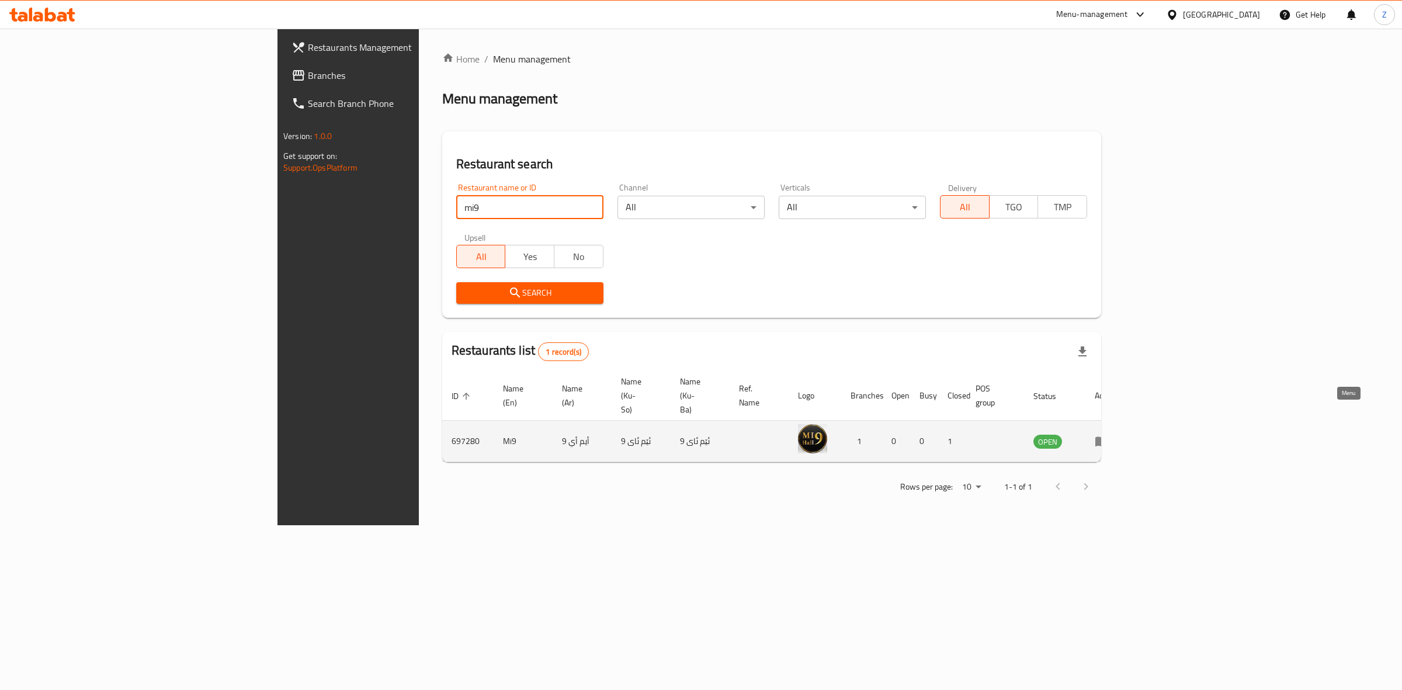  Describe the element at coordinates (320, 168) in the screenshot. I see `a: Support.OpsPlatform` at that location.